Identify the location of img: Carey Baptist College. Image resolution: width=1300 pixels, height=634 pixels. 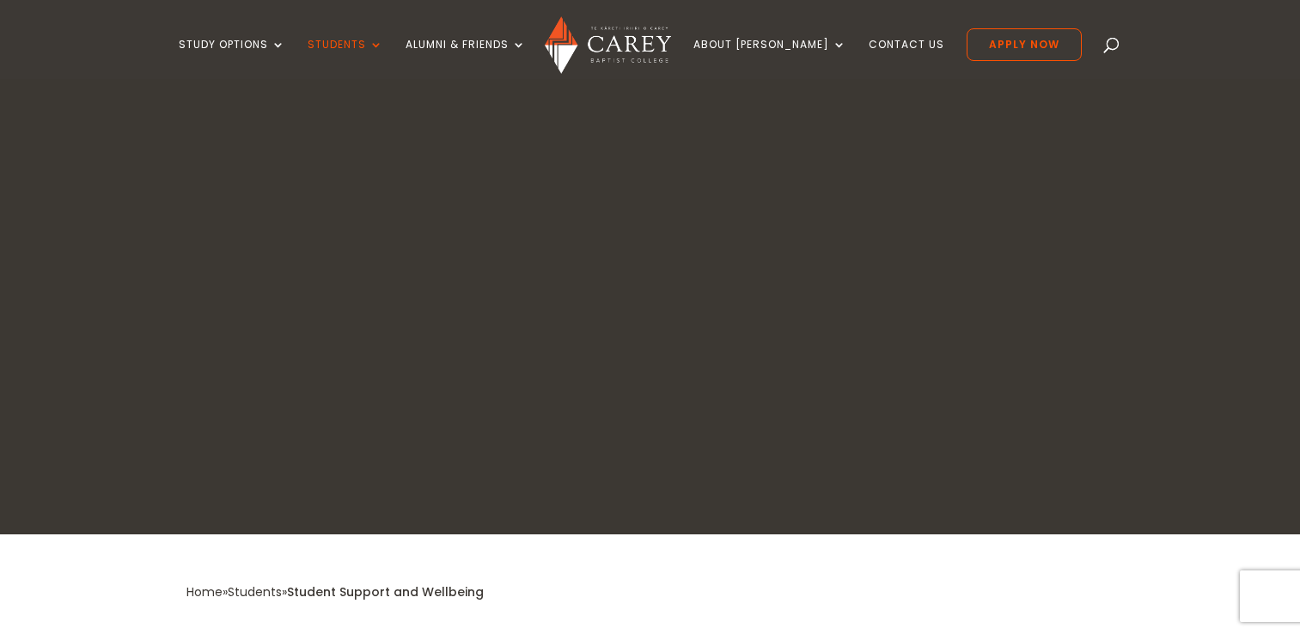
(608, 45).